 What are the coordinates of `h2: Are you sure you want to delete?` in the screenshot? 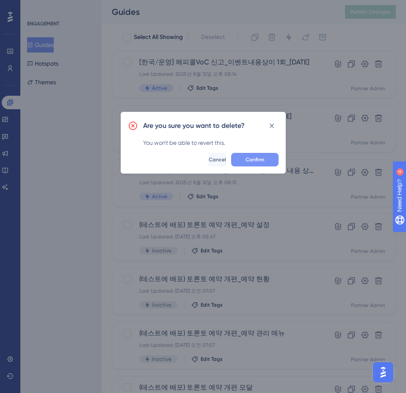 It's located at (194, 126).